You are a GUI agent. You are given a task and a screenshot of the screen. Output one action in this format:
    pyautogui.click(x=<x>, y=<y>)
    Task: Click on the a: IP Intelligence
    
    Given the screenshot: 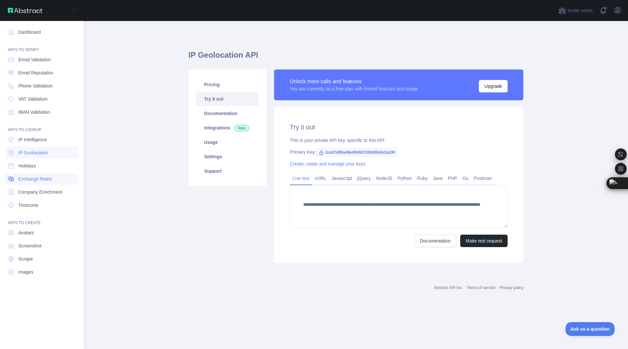 What is the action you would take?
    pyautogui.click(x=42, y=139)
    